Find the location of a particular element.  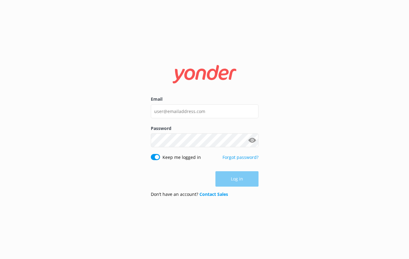

p: Don’t have an account? is located at coordinates (189, 194).